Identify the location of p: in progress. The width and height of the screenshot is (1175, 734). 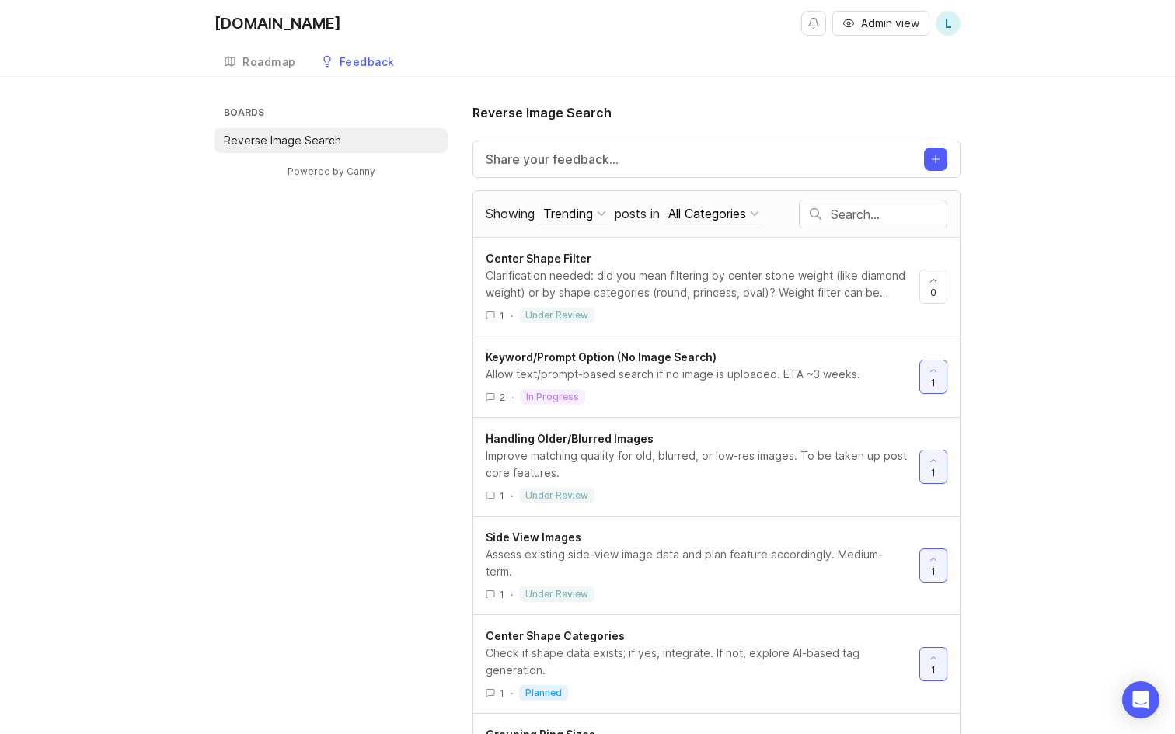
(552, 397).